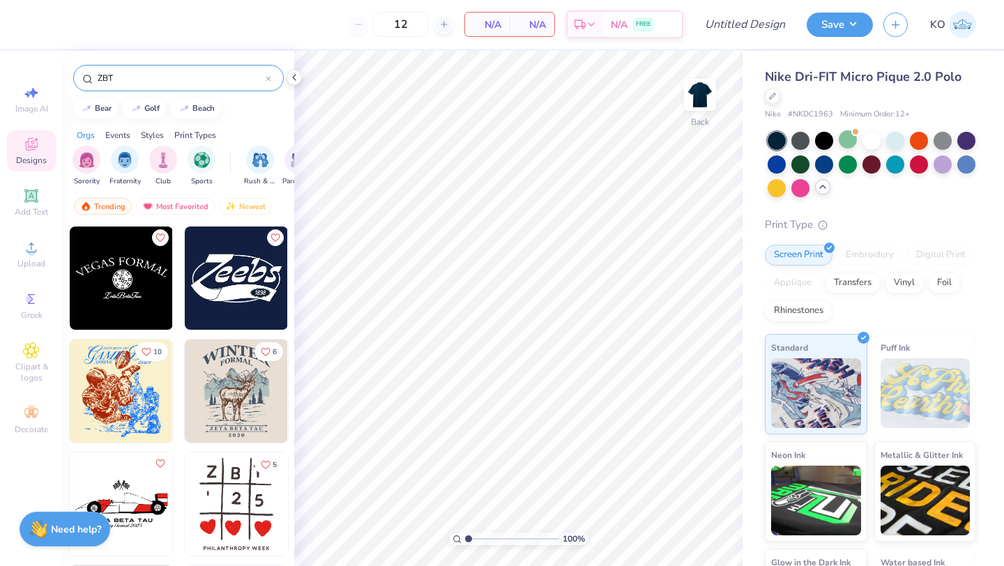 This screenshot has height=566, width=1004. I want to click on img: 55d1f115-c3ce-4093-938f-f7fffe7008bb, so click(236, 391).